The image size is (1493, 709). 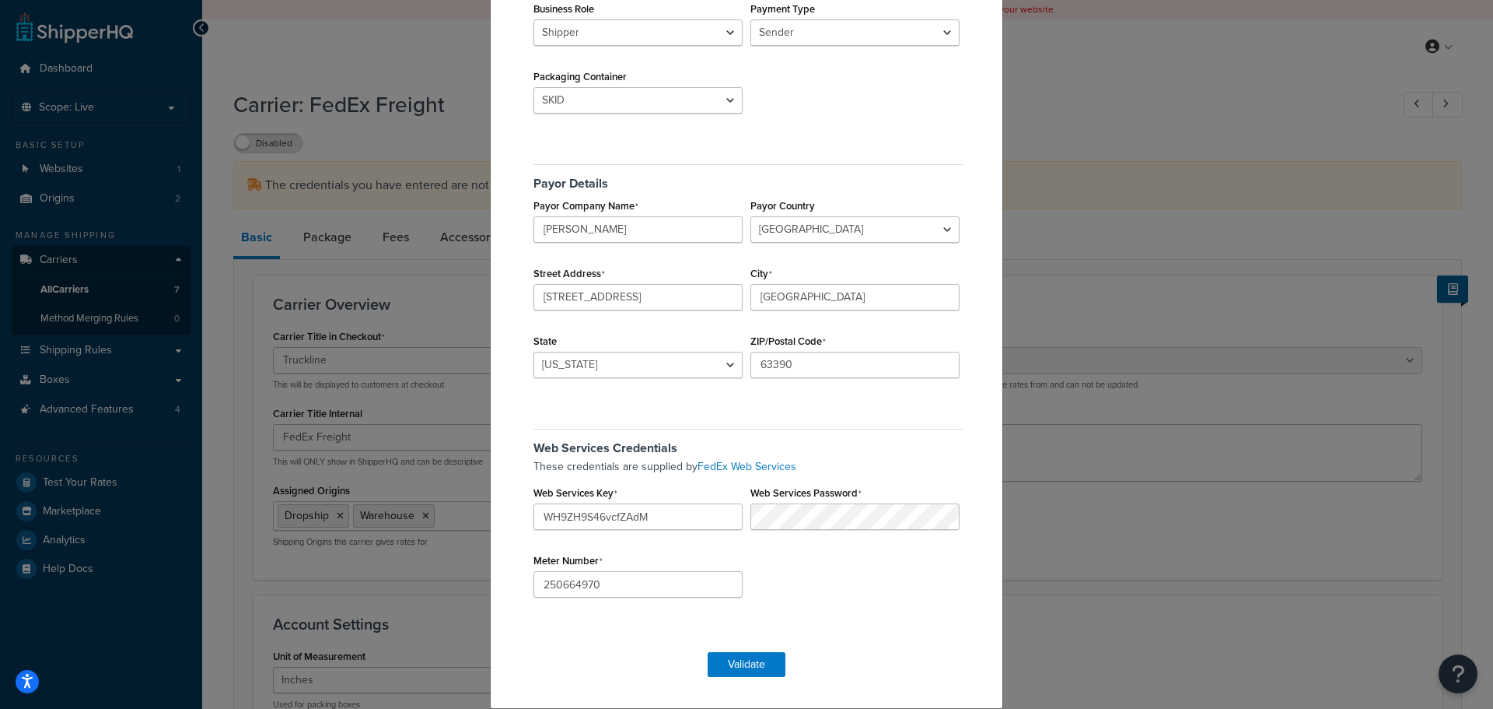 I want to click on label: Payor Company Name, so click(x=586, y=206).